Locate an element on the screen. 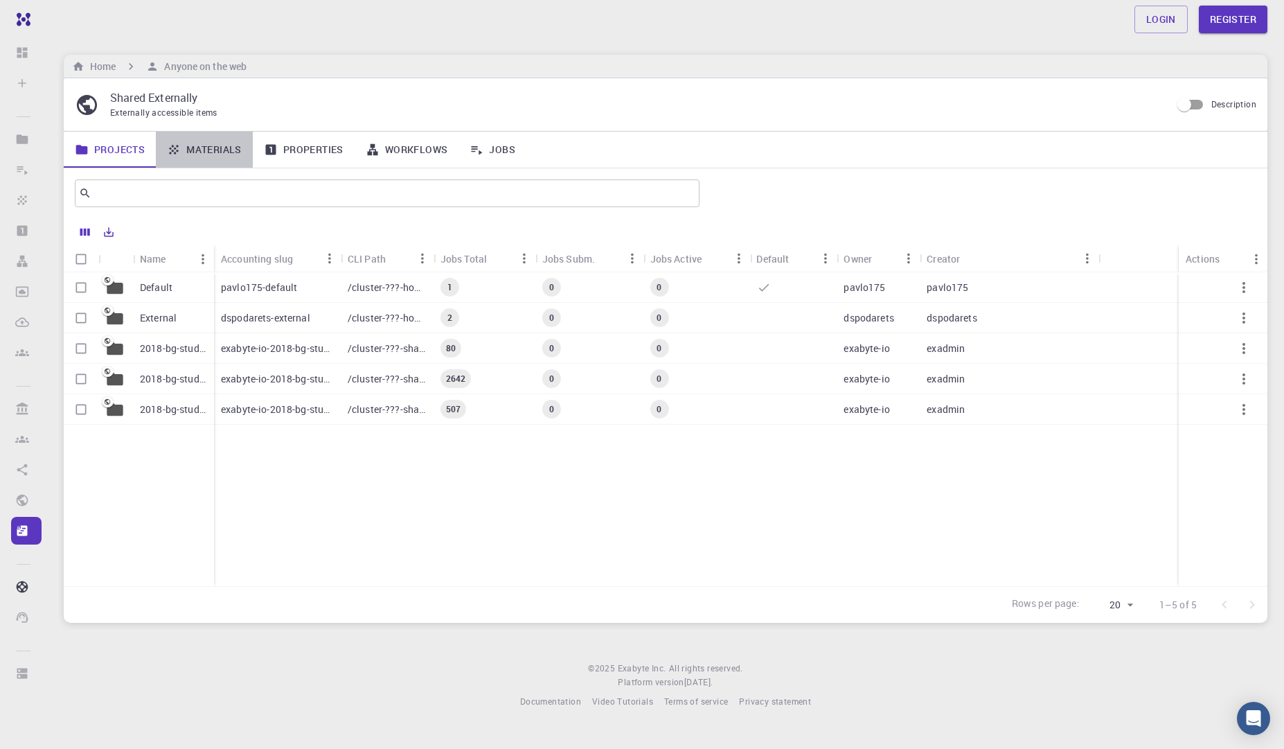 The height and width of the screenshot is (749, 1284). p: /cluster-???-home/dspodarets/dspodarets-external is located at coordinates (387, 318).